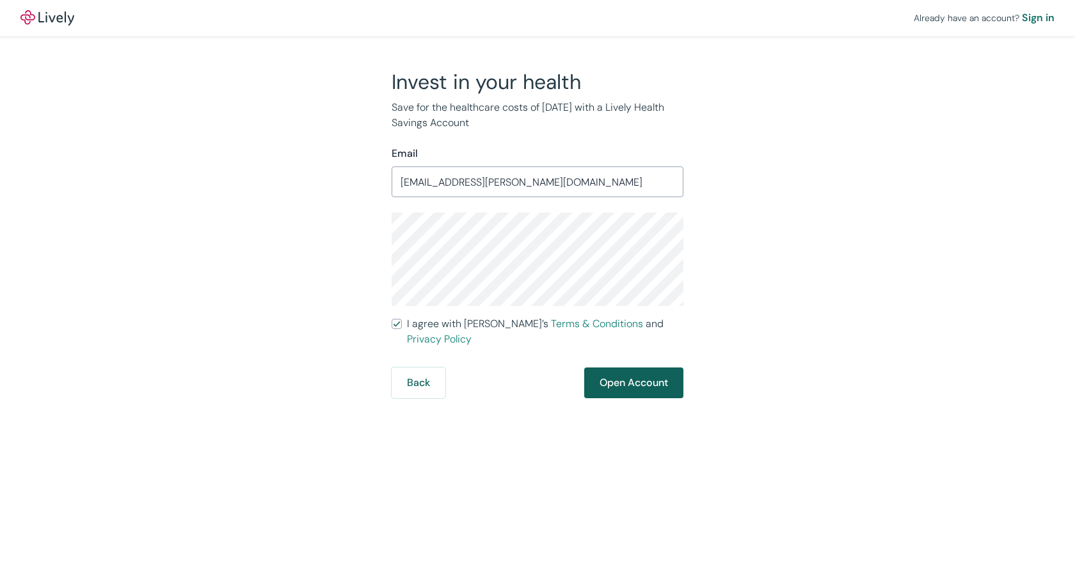  I want to click on a: LivelyLively, so click(47, 18).